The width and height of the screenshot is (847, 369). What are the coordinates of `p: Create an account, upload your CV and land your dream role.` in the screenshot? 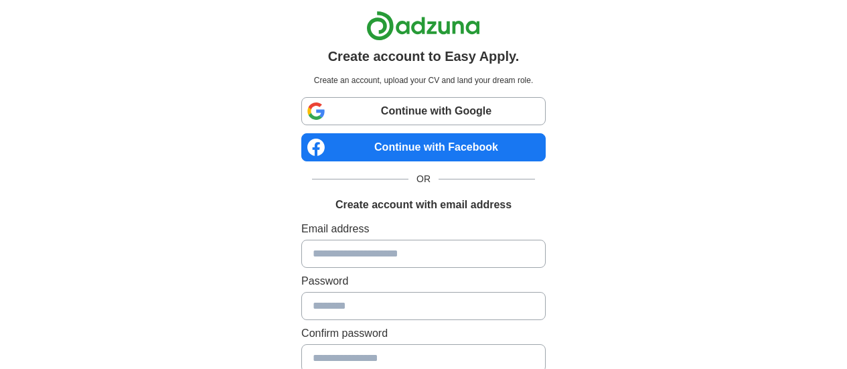 It's located at (423, 80).